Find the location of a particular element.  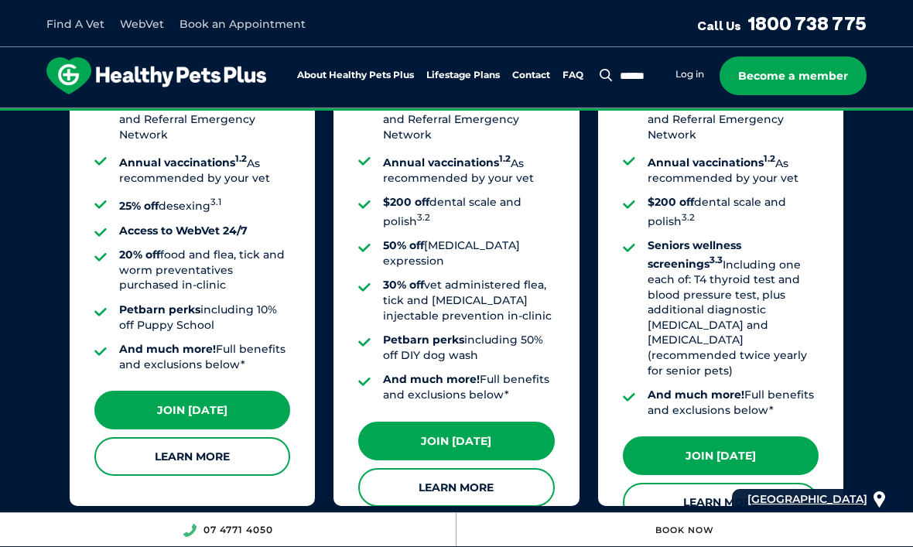

strong: Access to WebVet 24/7 is located at coordinates (183, 230).